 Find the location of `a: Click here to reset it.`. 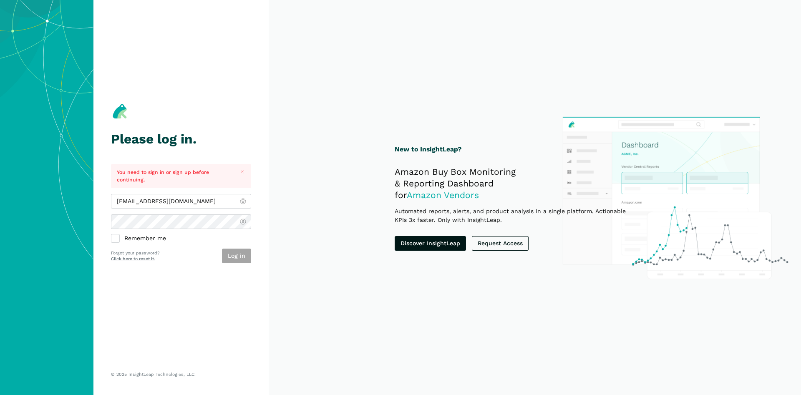

a: Click here to reset it. is located at coordinates (133, 259).